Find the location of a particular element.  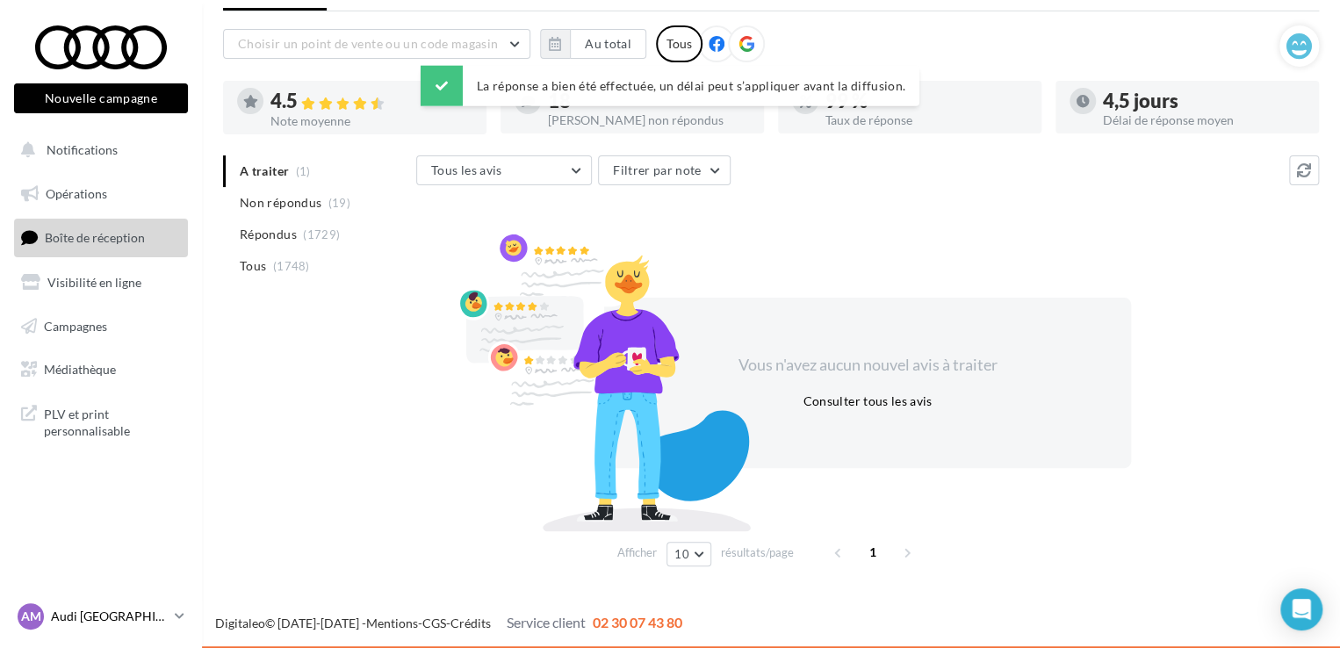

div: Délai de réponse moyen is located at coordinates (1204, 120).